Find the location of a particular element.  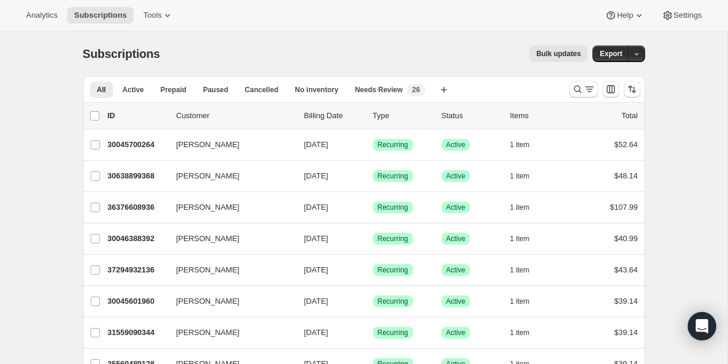

button: Analytics is located at coordinates (41, 15).